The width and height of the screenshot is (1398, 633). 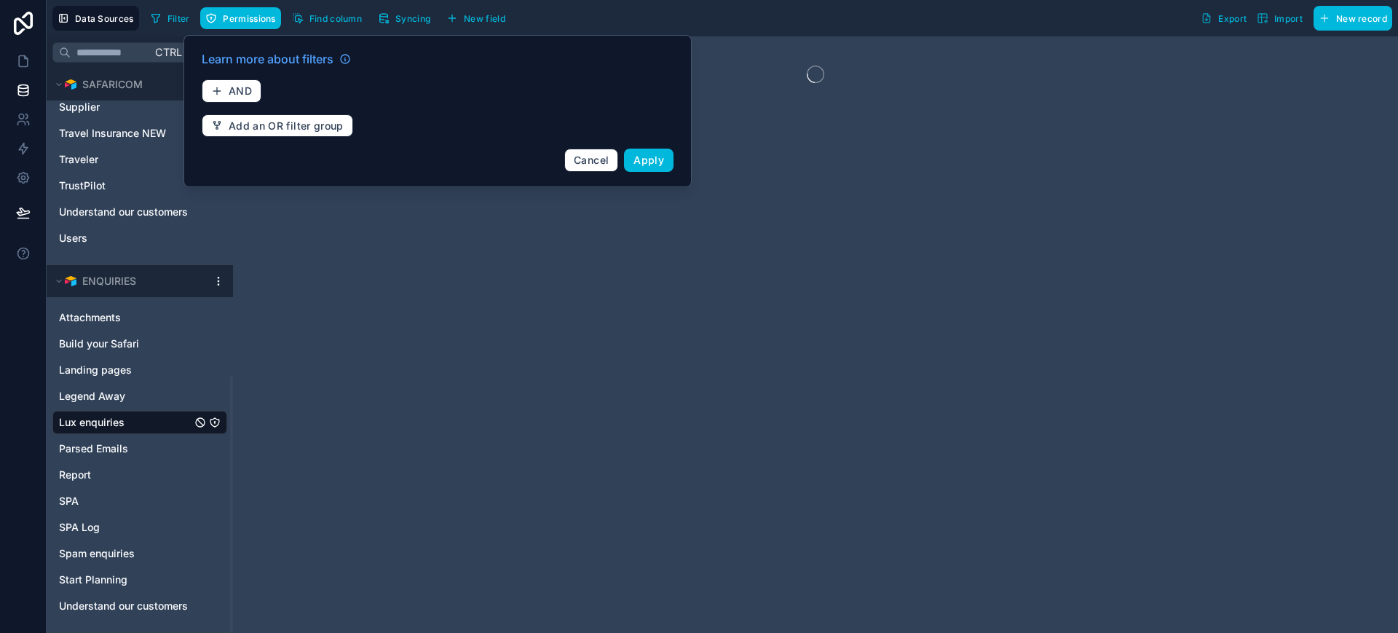 I want to click on span: ENQUIRIES, so click(x=109, y=281).